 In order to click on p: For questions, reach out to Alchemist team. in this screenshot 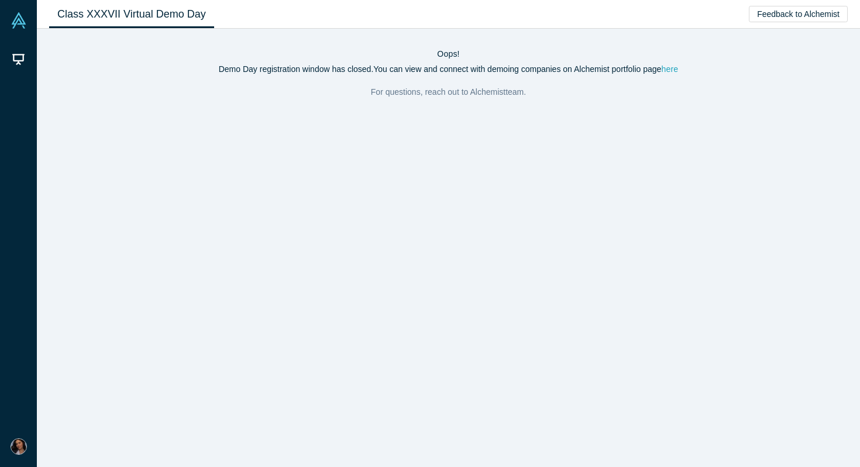, I will do `click(448, 92)`.